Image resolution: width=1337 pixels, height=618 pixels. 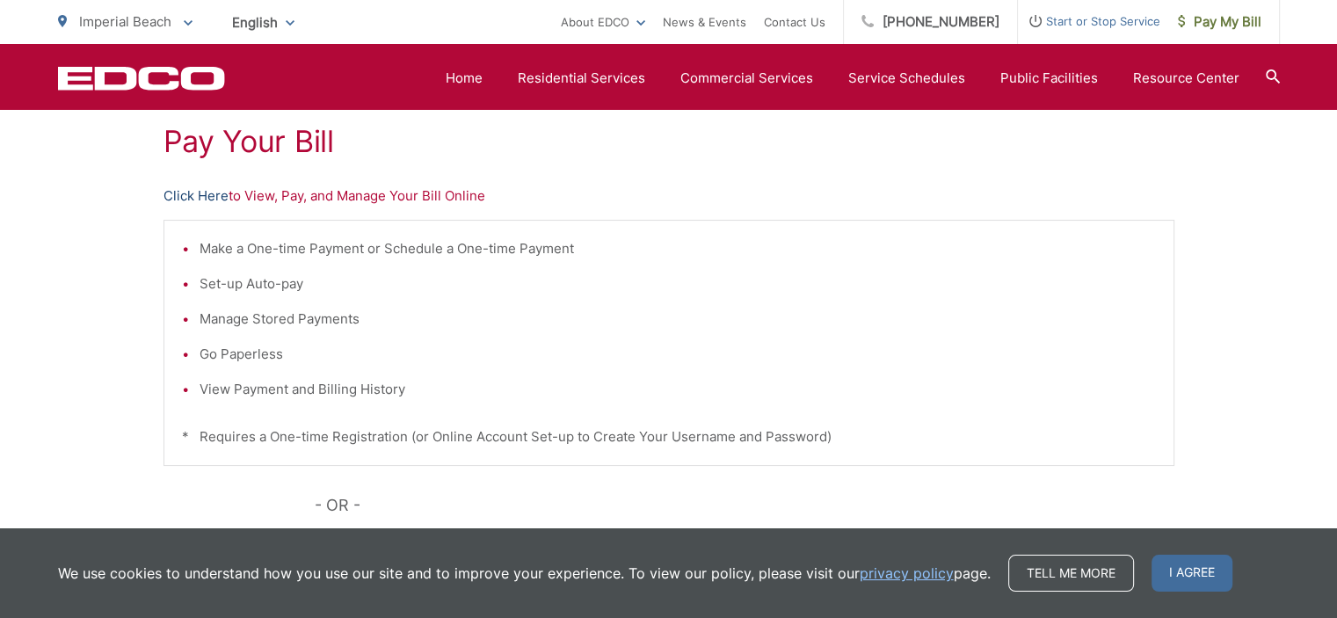 What do you see at coordinates (603, 22) in the screenshot?
I see `a: About EDCO` at bounding box center [603, 22].